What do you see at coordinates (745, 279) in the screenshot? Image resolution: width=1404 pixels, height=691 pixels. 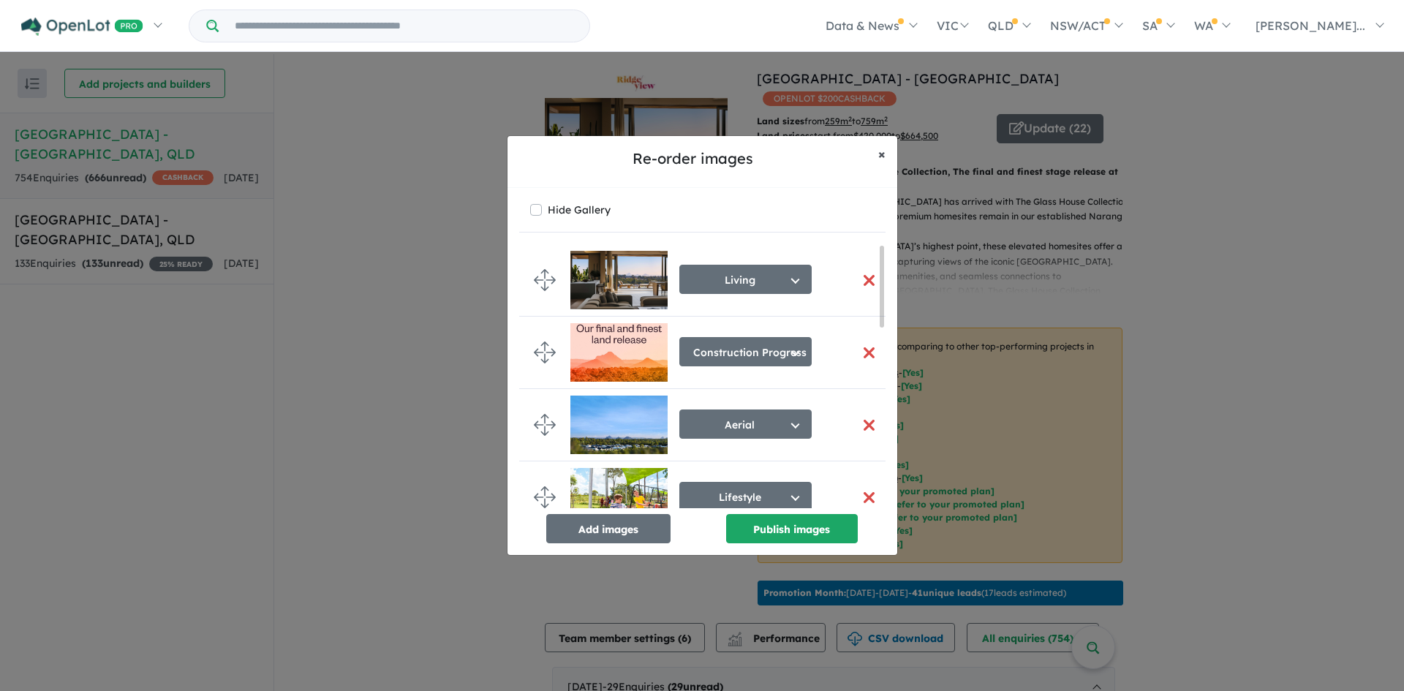 I see `button: Living` at bounding box center [745, 279].